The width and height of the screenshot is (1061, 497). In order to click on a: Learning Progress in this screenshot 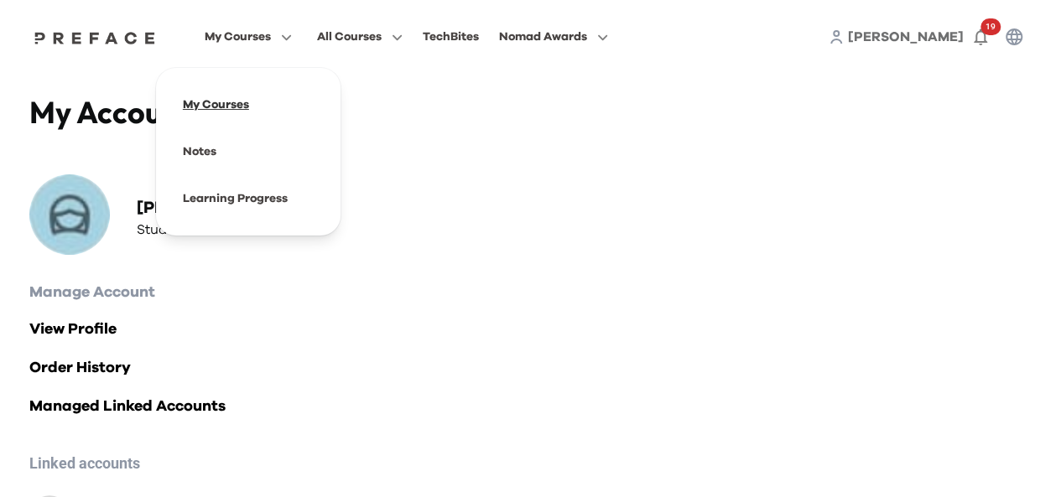, I will do `click(235, 199)`.